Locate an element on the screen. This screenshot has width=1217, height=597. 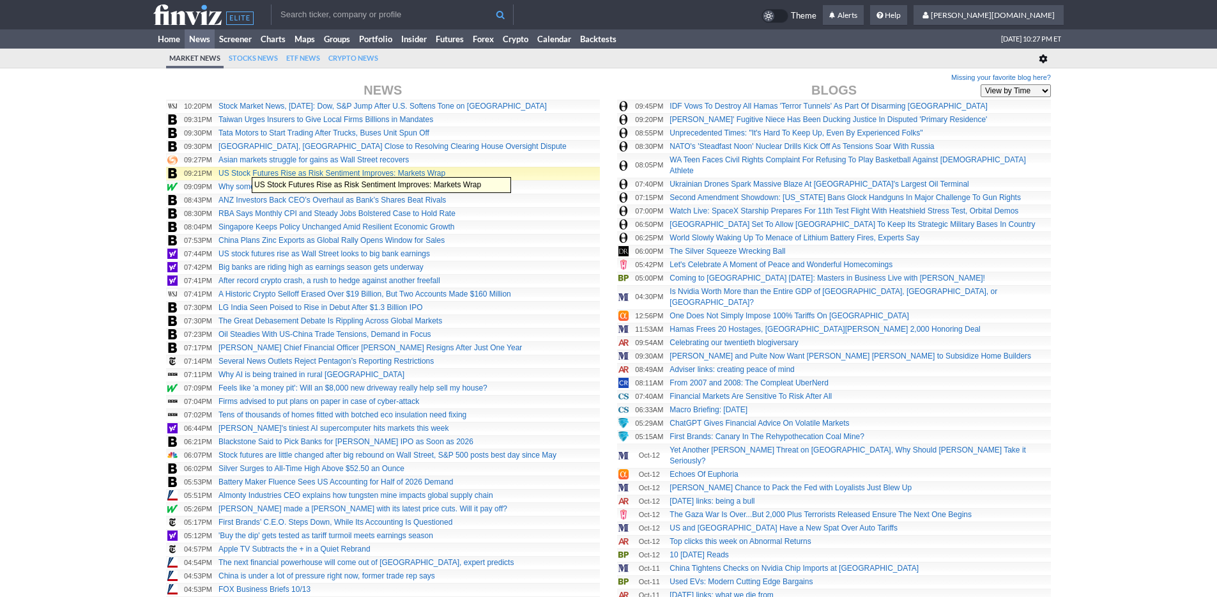
a: Celebrating our twentieth blogiversary is located at coordinates (733, 342).